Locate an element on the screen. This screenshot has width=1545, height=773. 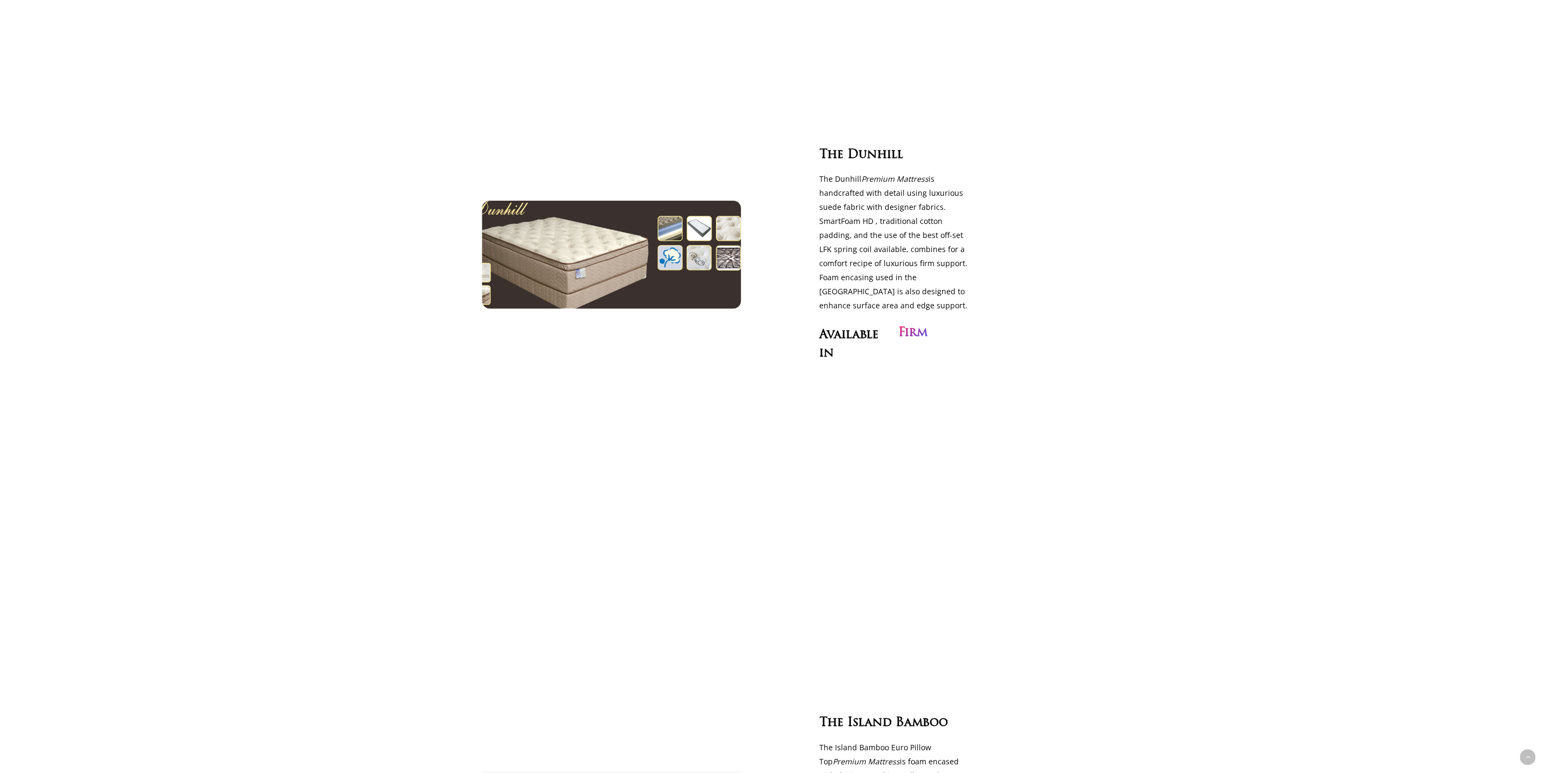
p: The Dunhill is handcrafted with detail using luxurious suede fabric with designer fabrics. SmartF... is located at coordinates (896, 242).